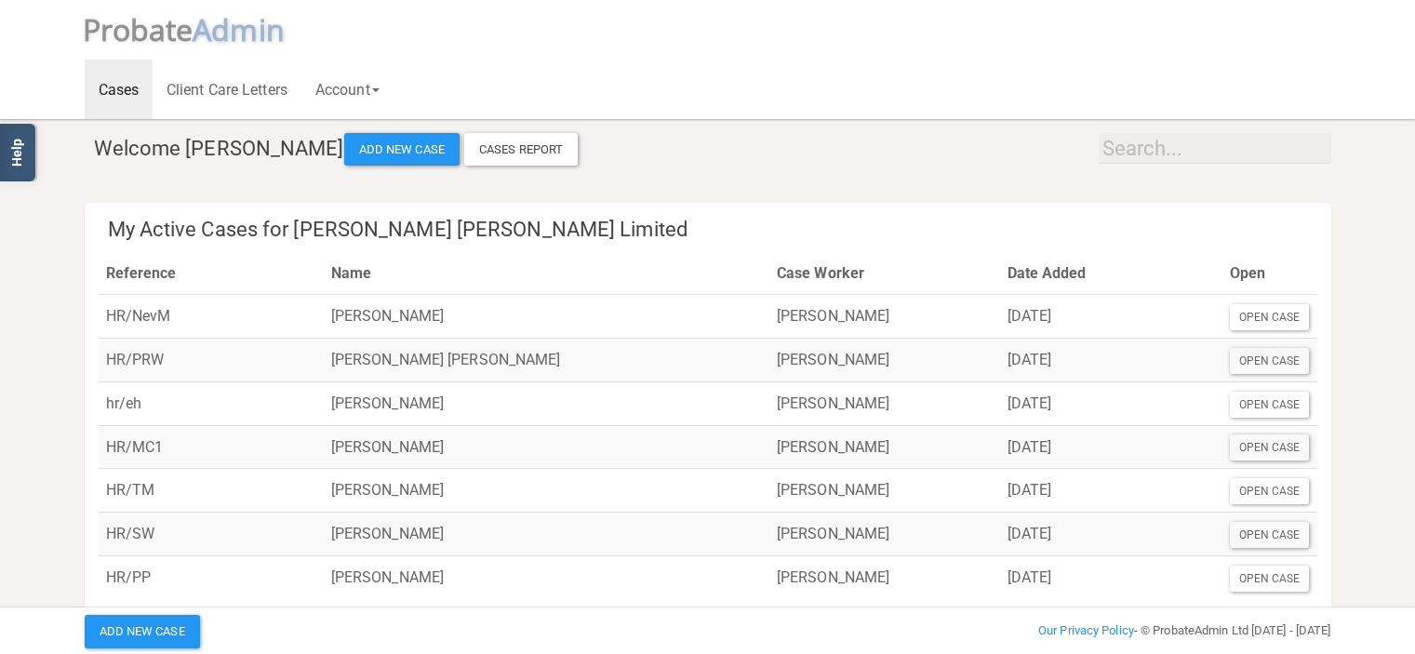 This screenshot has width=1415, height=654. What do you see at coordinates (1215, 148) in the screenshot?
I see `input: Search...` at bounding box center [1215, 148].